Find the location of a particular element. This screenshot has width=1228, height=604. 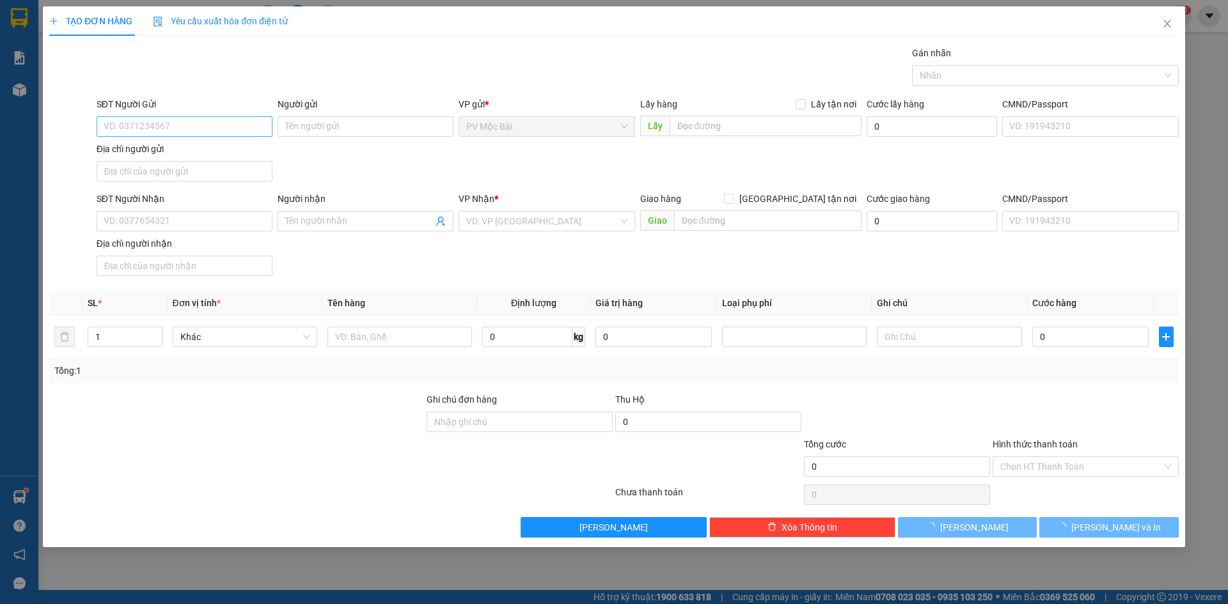

button: plus is located at coordinates (1166, 337).